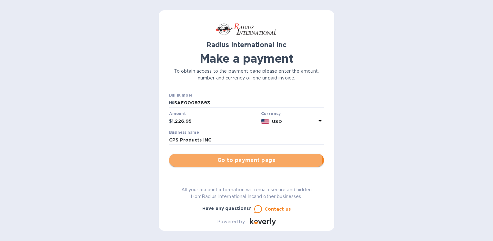 The image size is (493, 241). What do you see at coordinates (246, 44) in the screenshot?
I see `b: Radius International Inc` at bounding box center [246, 44].